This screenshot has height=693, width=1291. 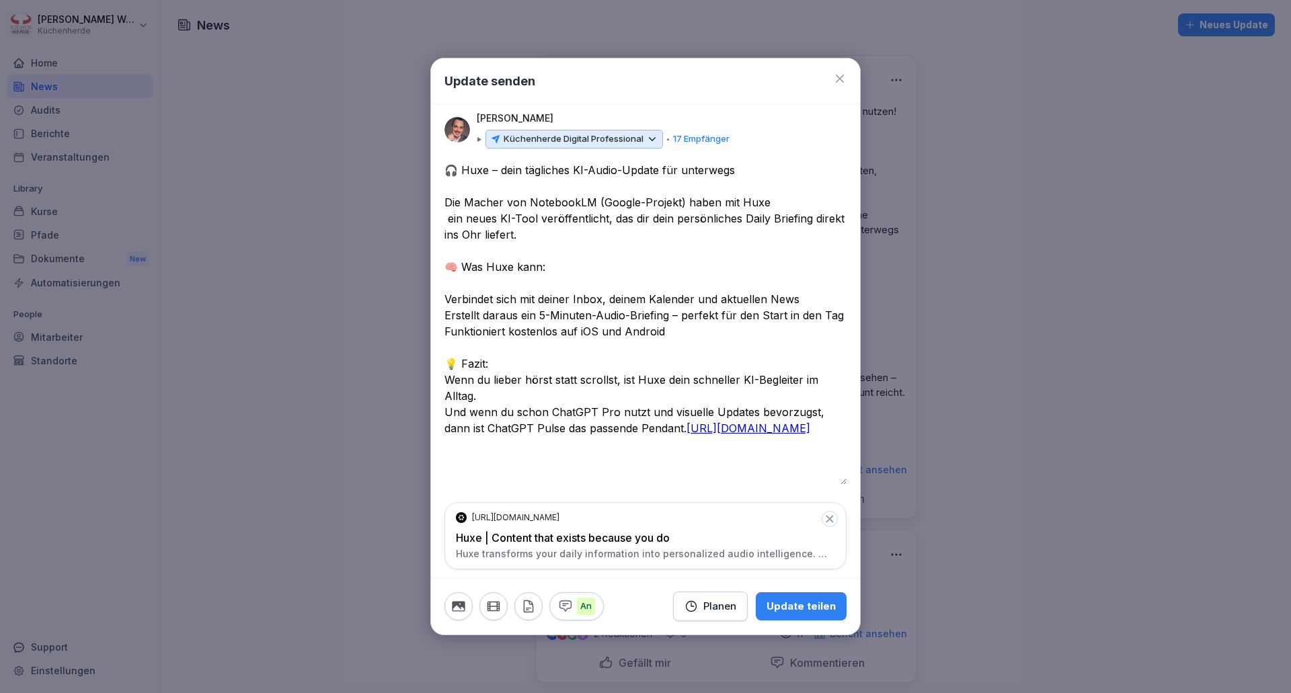 What do you see at coordinates (646, 538) in the screenshot?
I see `p: Huxe | Content that exists because you do` at bounding box center [646, 538].